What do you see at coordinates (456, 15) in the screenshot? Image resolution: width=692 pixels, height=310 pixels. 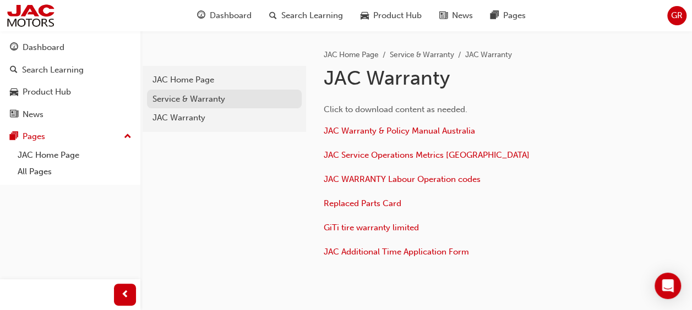 I see `a: news-iconNews` at bounding box center [456, 15].